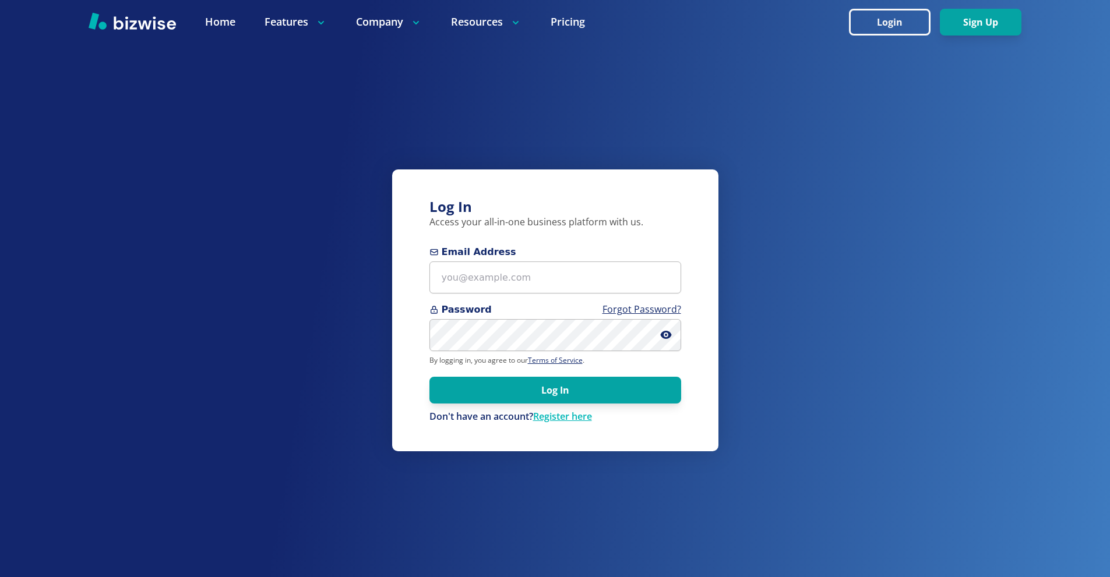 This screenshot has width=1110, height=577. Describe the element at coordinates (220, 22) in the screenshot. I see `a: Home` at that location.